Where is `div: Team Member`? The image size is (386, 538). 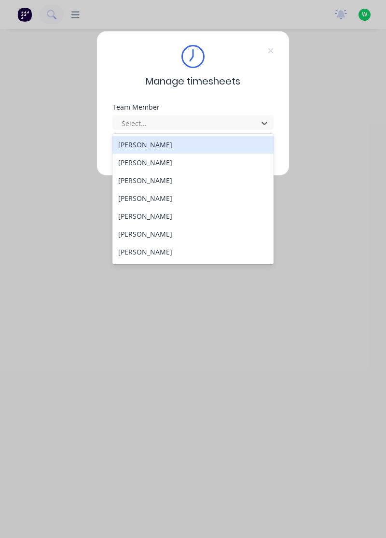
div: Team Member is located at coordinates (193, 107).